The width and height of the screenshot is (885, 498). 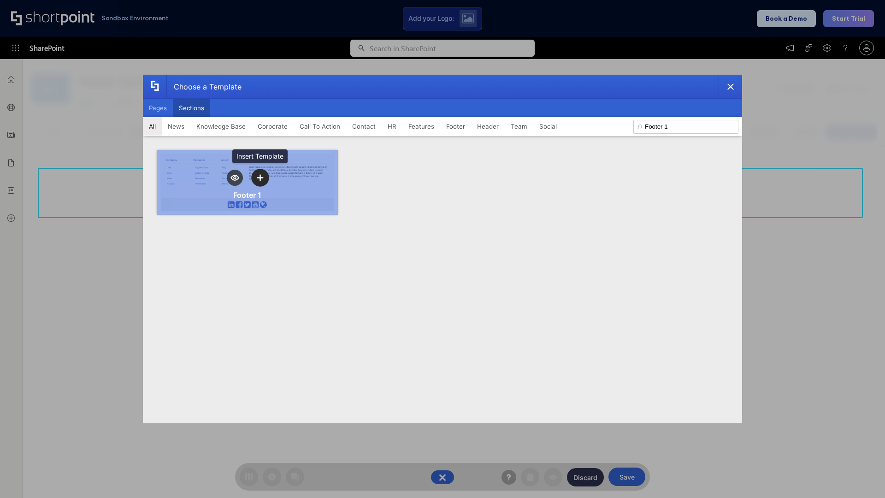 What do you see at coordinates (247, 195) in the screenshot?
I see `div: Footer 1` at bounding box center [247, 195].